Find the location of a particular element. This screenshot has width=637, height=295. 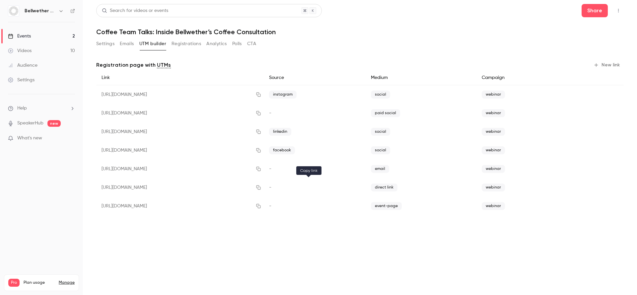

button: Analytics is located at coordinates (216, 44).